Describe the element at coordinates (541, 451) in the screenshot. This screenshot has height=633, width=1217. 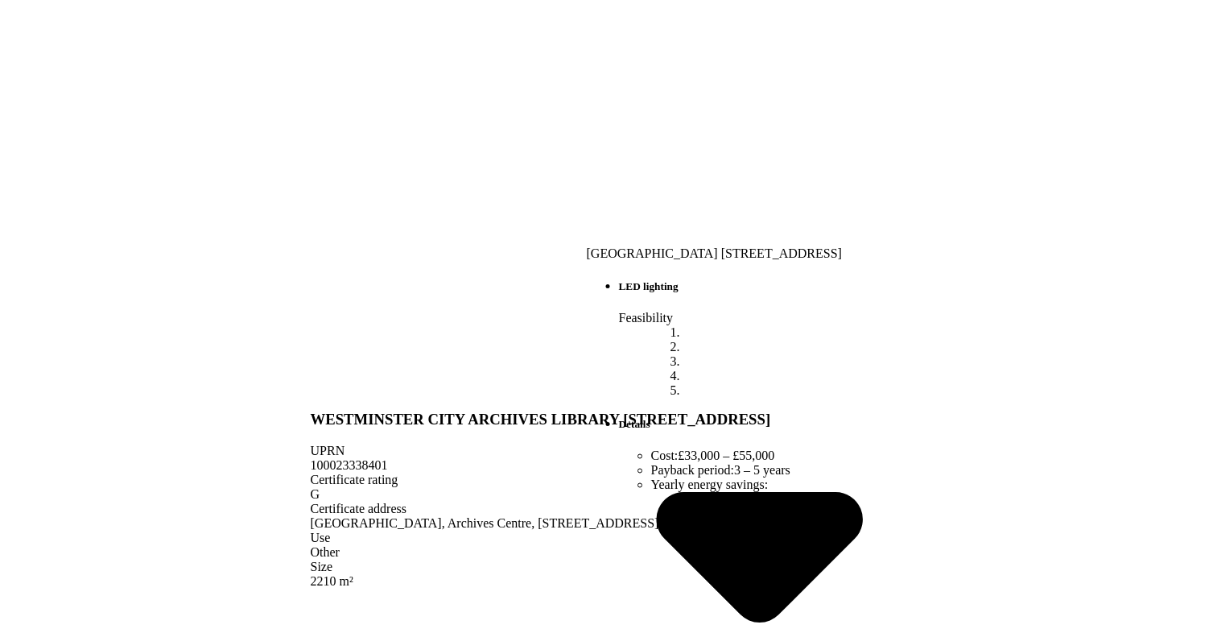
I see `div: UPRN` at that location.